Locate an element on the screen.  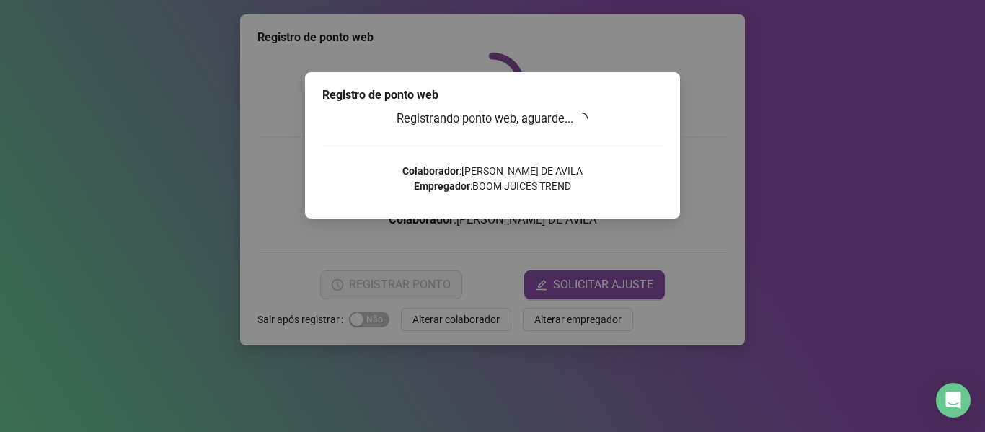
h3: Registrando ponto web, aguarde... is located at coordinates (492, 119).